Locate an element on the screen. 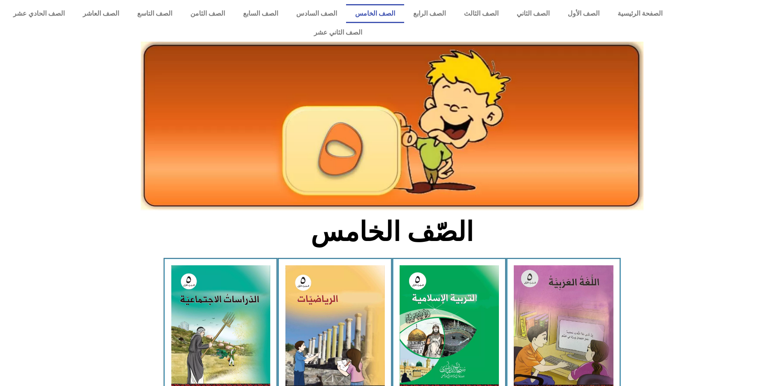 This screenshot has width=784, height=386. a: الصفحة الرئيسية is located at coordinates (640, 14).